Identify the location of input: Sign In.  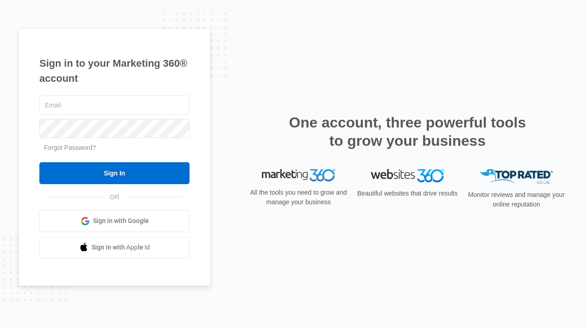
(114, 173).